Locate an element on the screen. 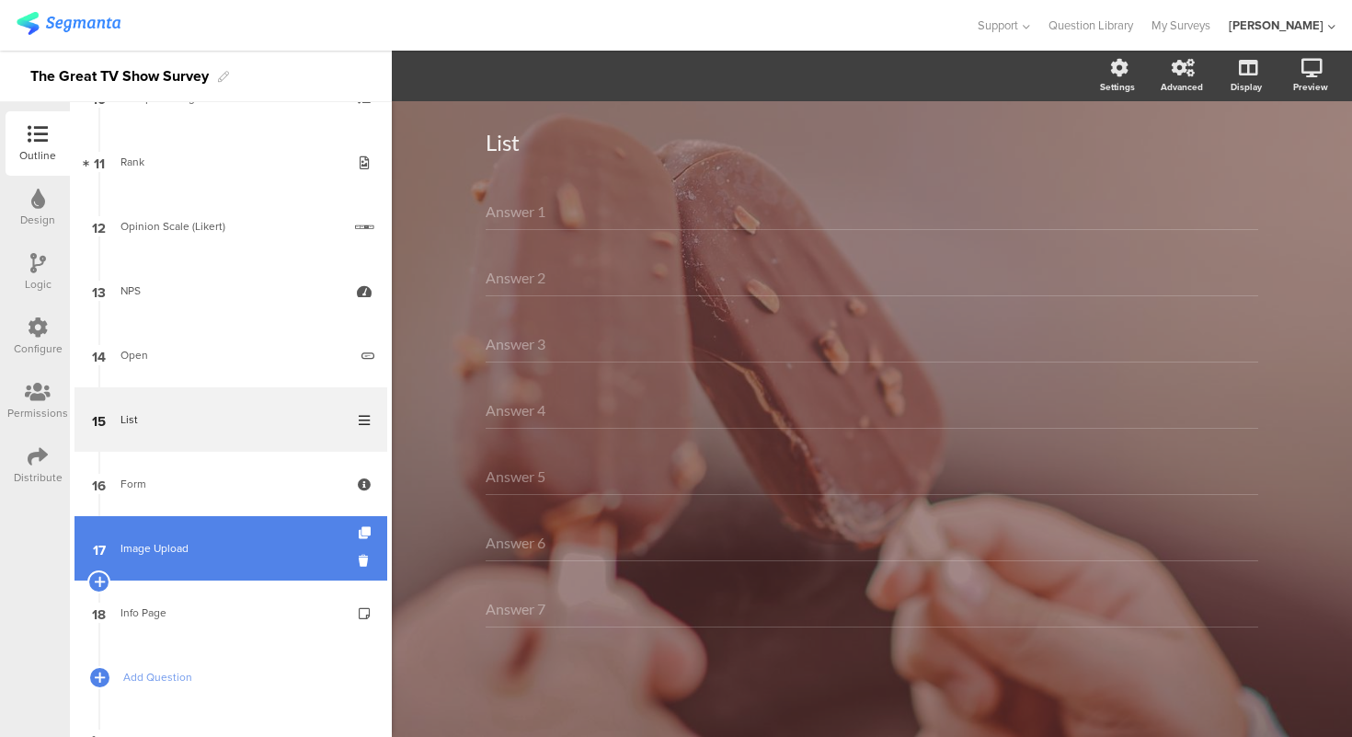  span: 13 is located at coordinates (98, 291).